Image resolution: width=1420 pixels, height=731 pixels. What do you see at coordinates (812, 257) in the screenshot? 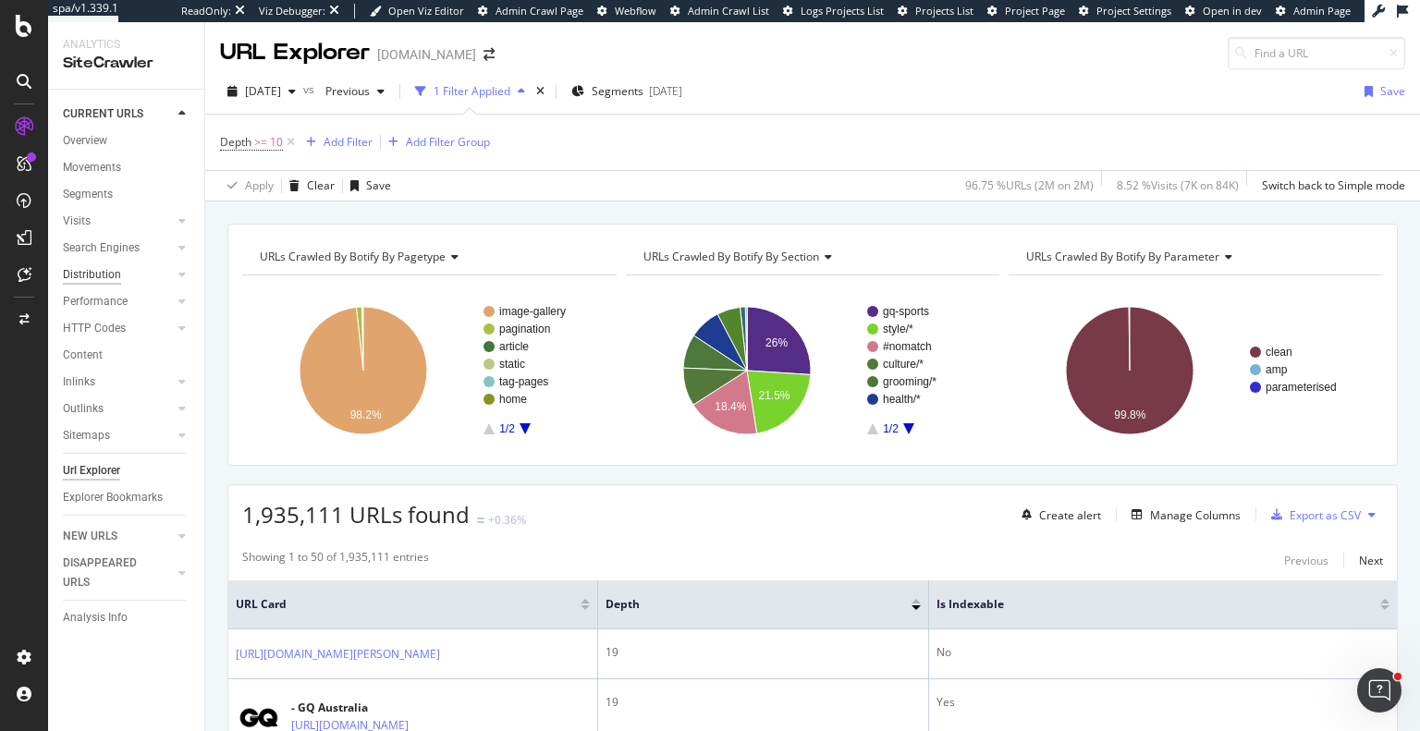
I see `h4: URLs Crawled By Botify By section` at bounding box center [812, 257].